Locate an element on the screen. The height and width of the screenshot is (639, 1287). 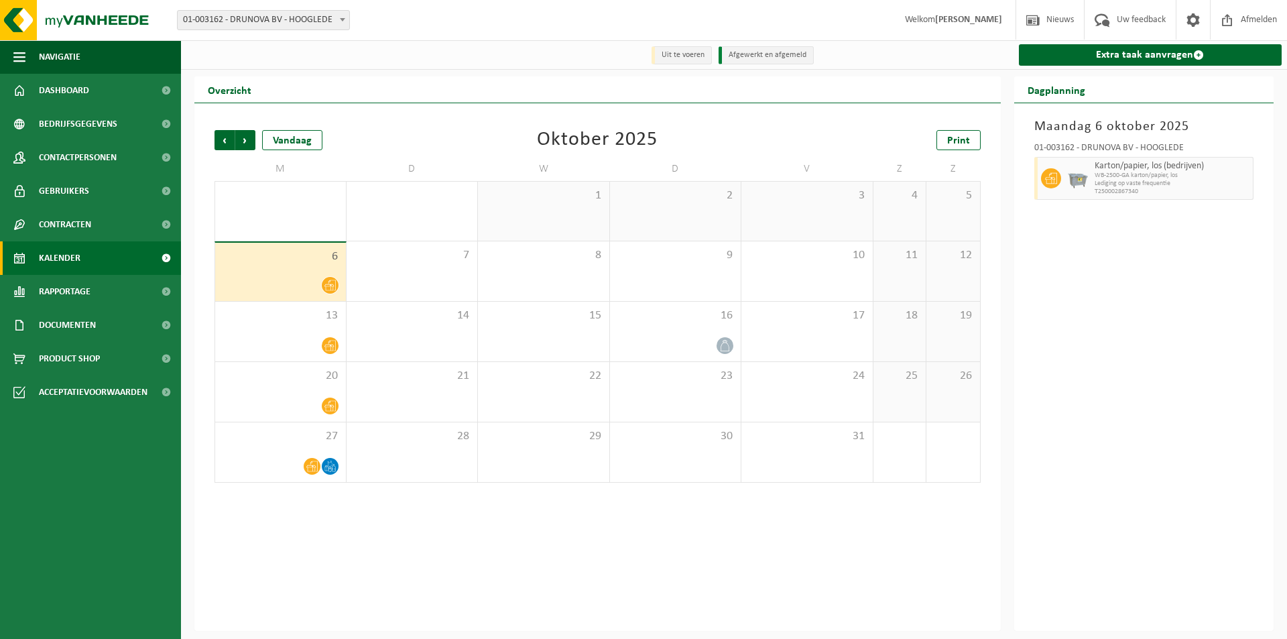
span: 15 is located at coordinates (544, 316).